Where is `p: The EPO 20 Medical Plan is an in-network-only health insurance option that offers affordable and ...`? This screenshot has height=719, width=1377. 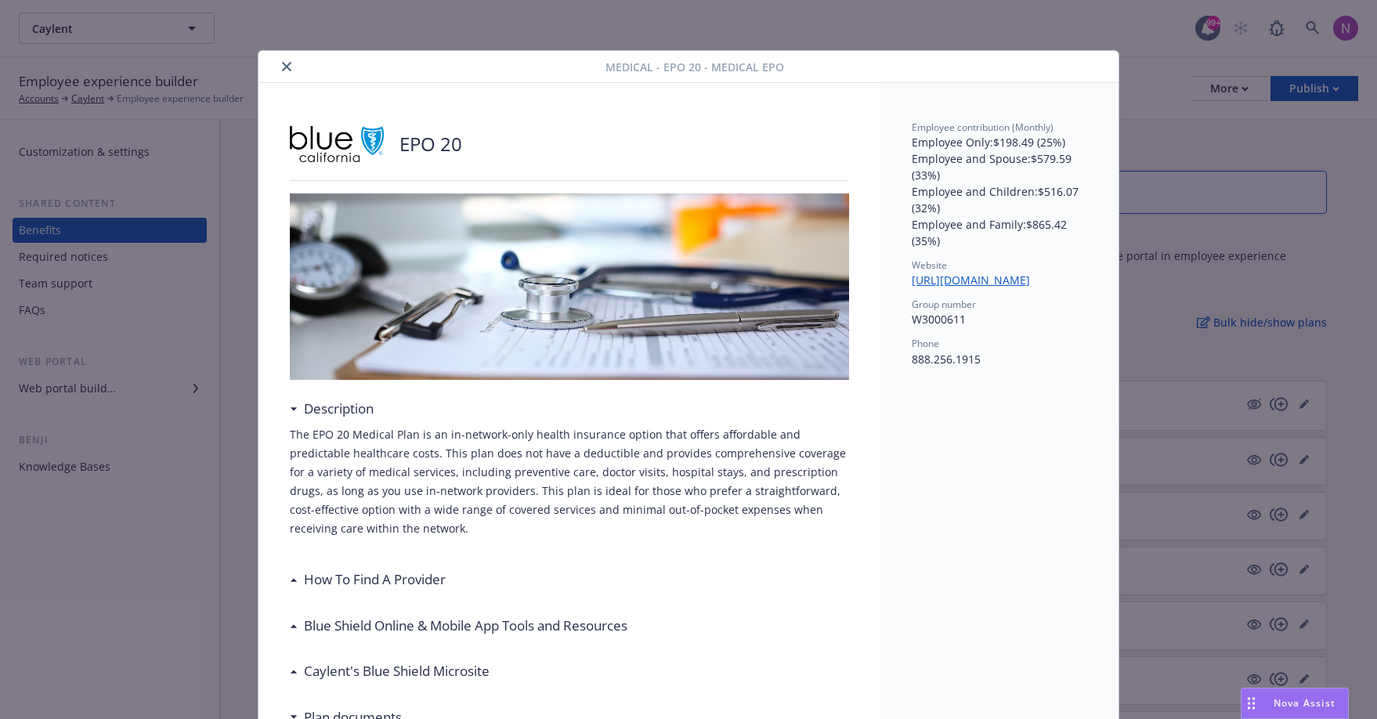 p: The EPO 20 Medical Plan is an in-network-only health insurance option that offers affordable and ... is located at coordinates (569, 482).